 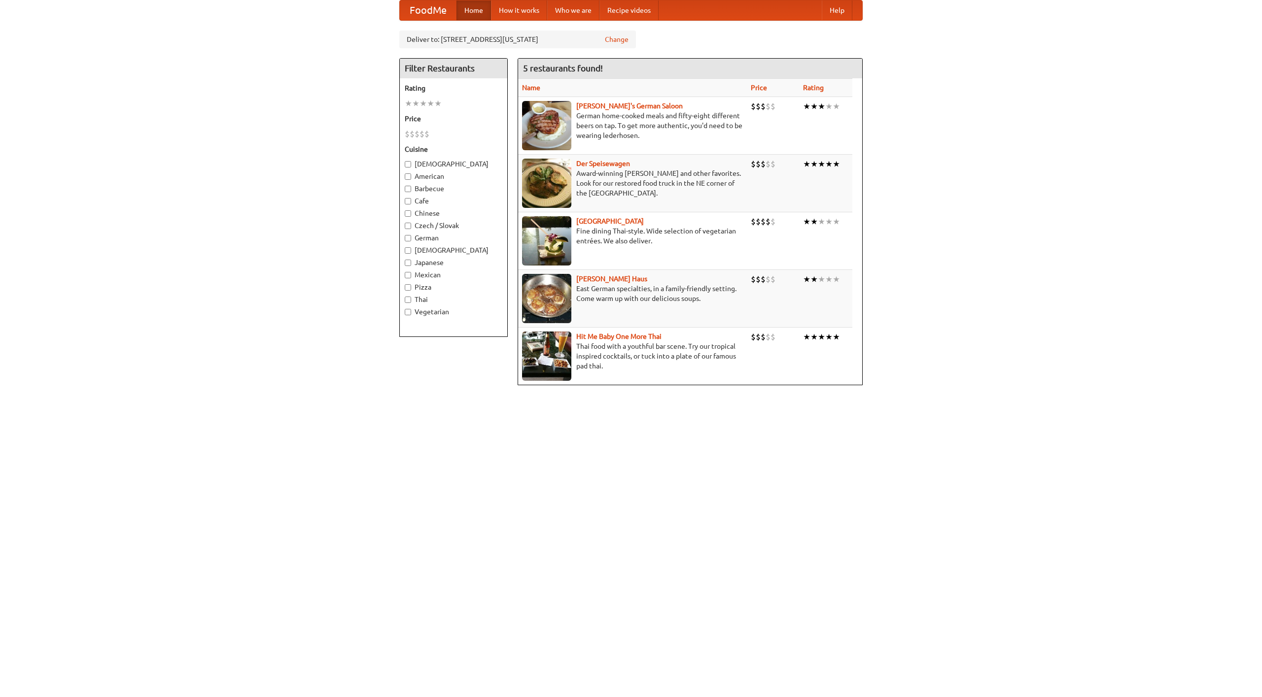 I want to click on h5: Cuisine, so click(x=453, y=149).